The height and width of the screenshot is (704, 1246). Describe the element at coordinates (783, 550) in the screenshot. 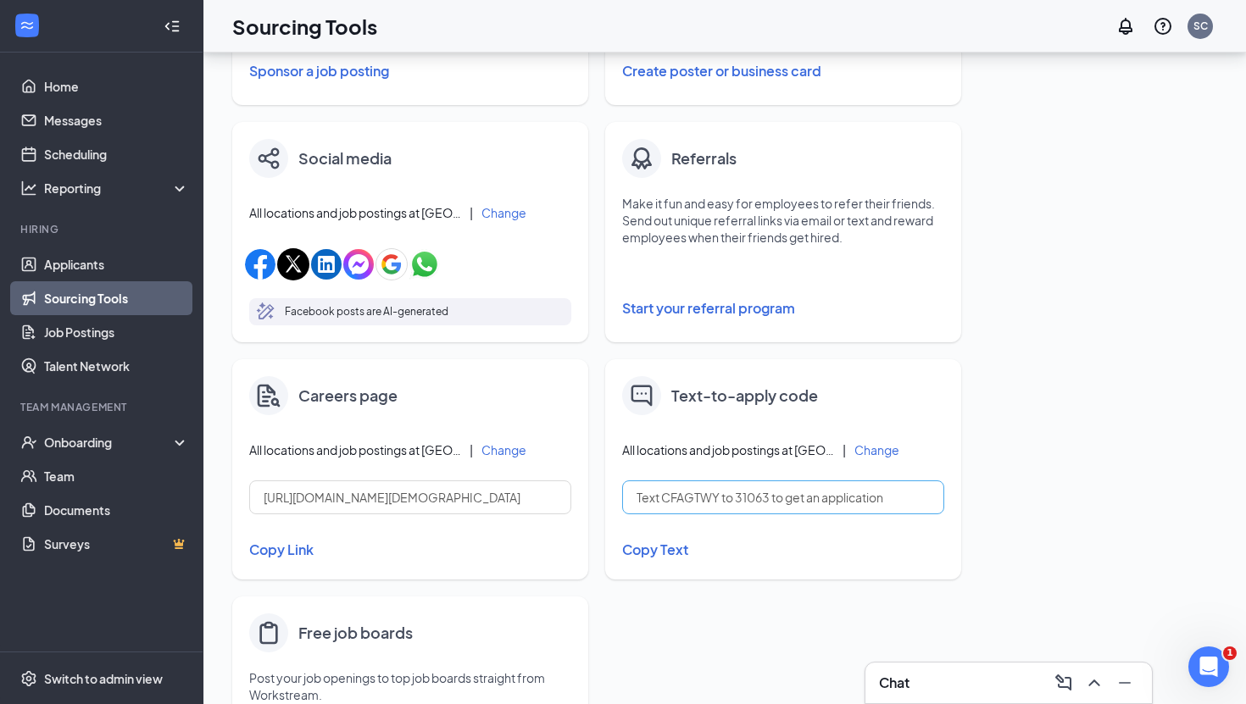

I see `button: Copy Text` at that location.